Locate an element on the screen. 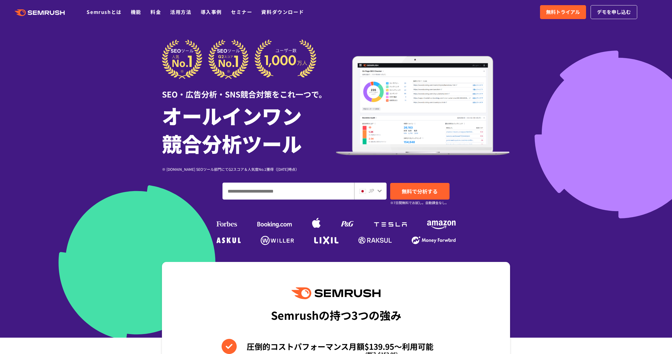 The height and width of the screenshot is (354, 672). a: 資料ダウンロード is located at coordinates (282, 12).